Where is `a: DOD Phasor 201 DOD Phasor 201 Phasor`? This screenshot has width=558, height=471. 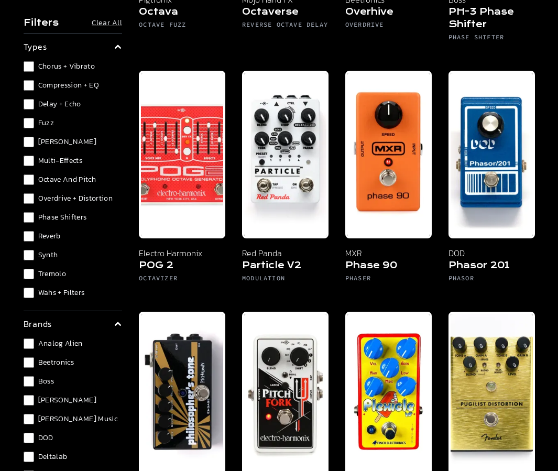 a: DOD Phasor 201 DOD Phasor 201 Phasor is located at coordinates (491, 183).